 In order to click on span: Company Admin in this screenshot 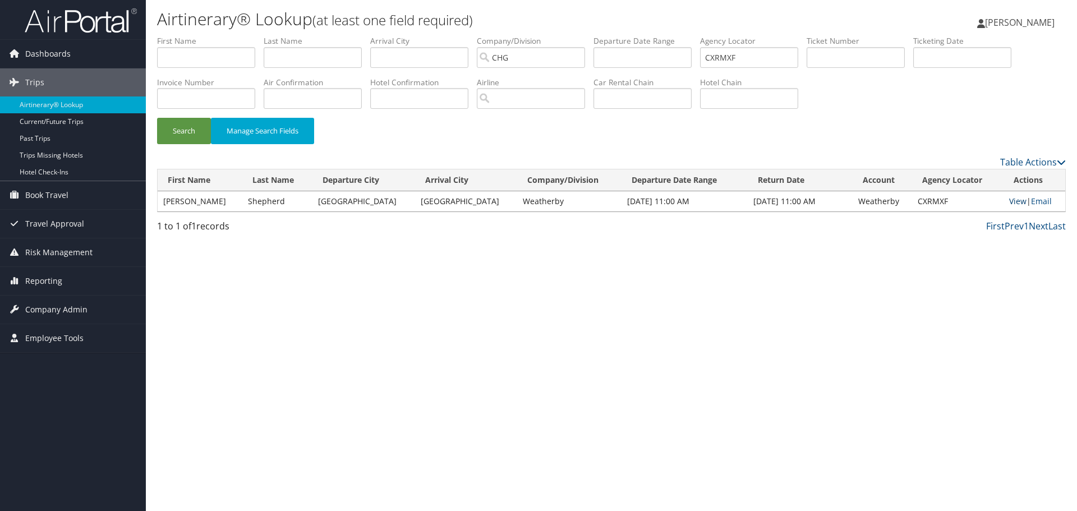, I will do `click(56, 310)`.